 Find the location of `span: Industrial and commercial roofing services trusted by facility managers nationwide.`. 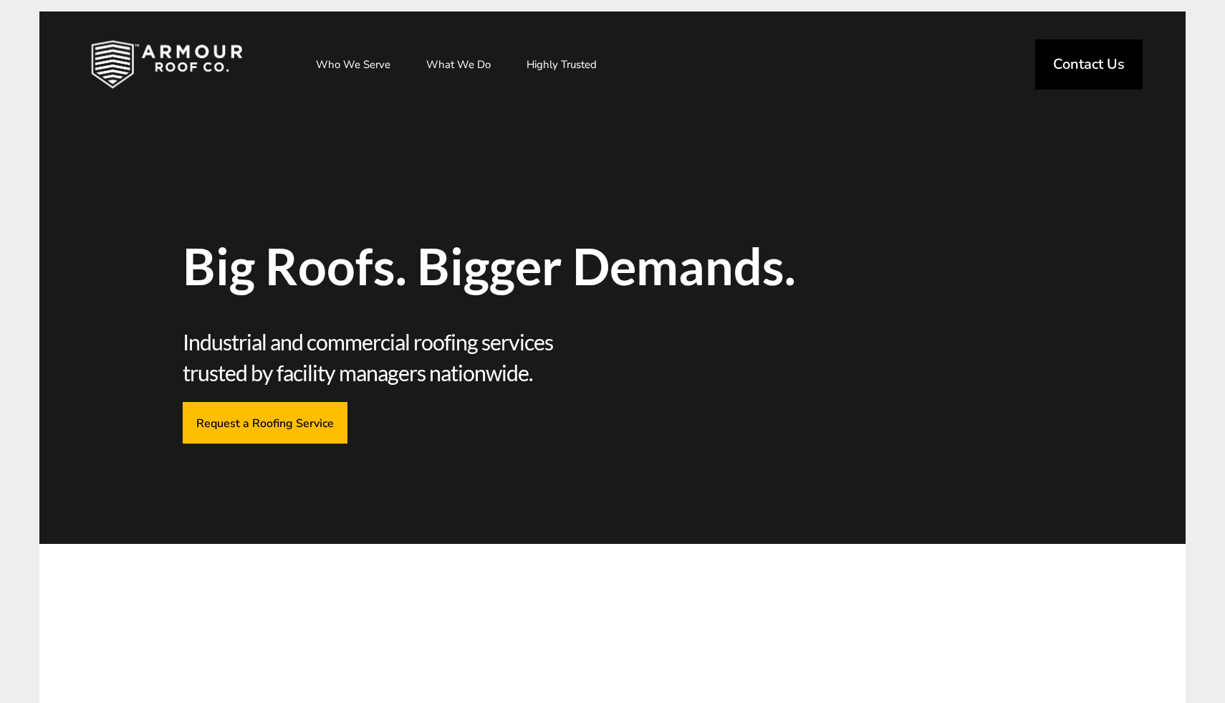

span: Industrial and commercial roofing services trusted by facility managers nationwide. is located at coordinates (395, 357).